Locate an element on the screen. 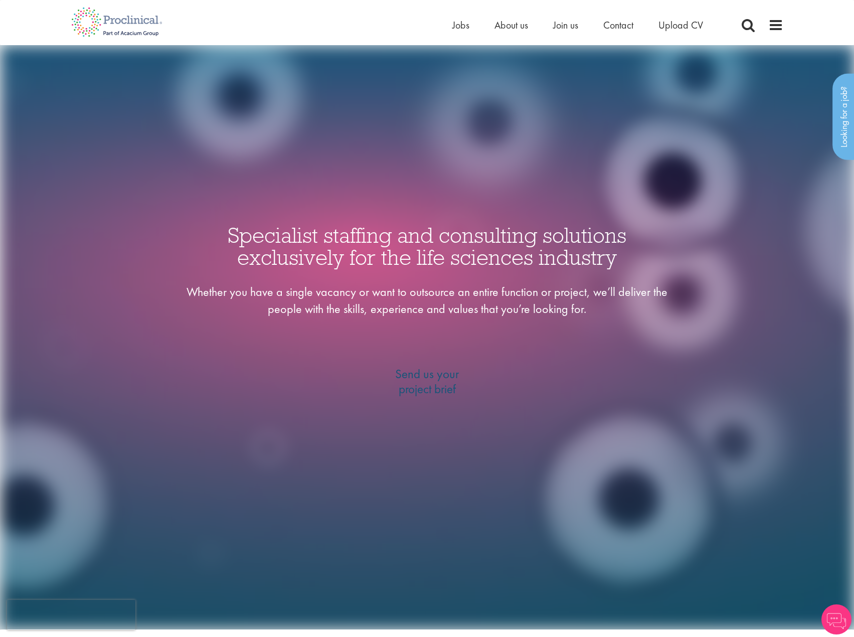  div: Whether you have a single vacancy or want to outsource an entire function or project, we’ll deliv... is located at coordinates (427, 300).